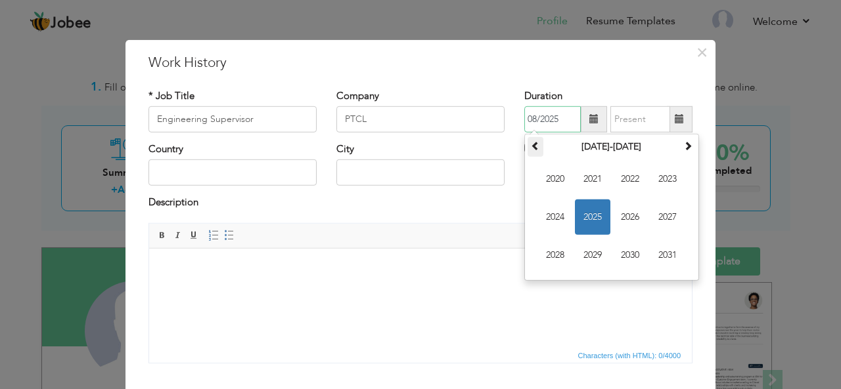 The width and height of the screenshot is (841, 389). I want to click on a: Insert/Remove Numbered List, so click(213, 236).